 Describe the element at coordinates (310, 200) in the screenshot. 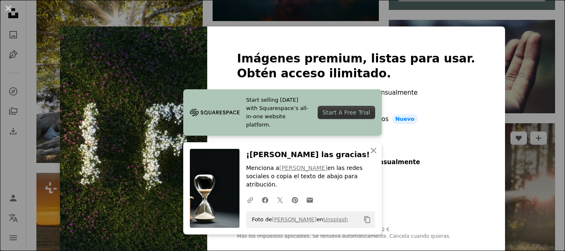

I see `a: Comparte por correo electrónico` at that location.